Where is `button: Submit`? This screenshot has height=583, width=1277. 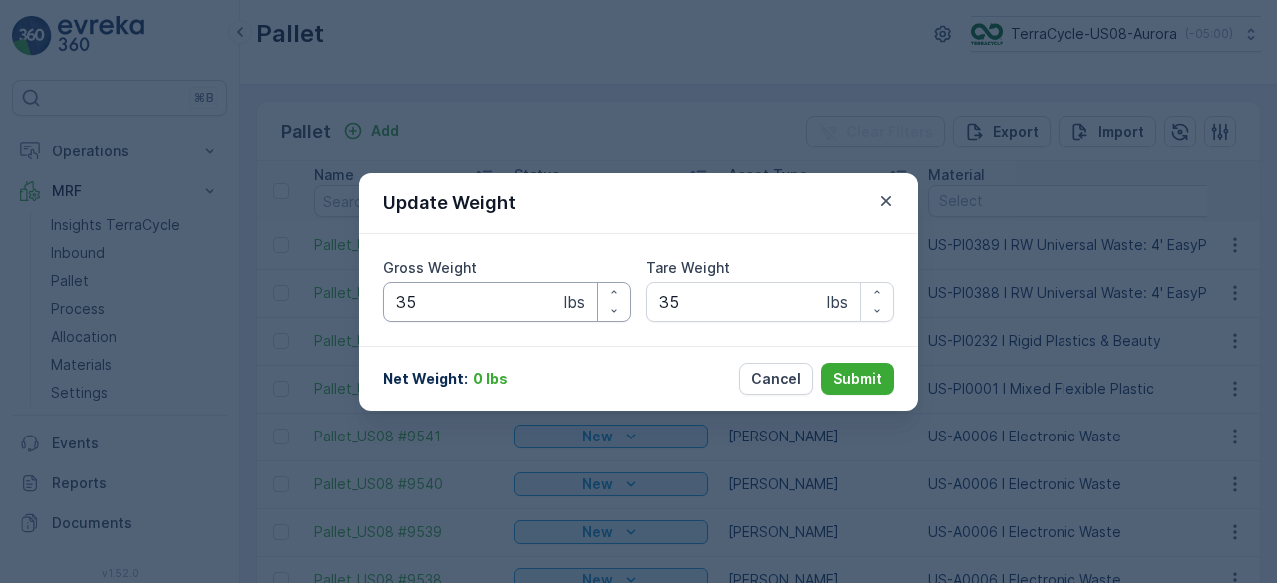
button: Submit is located at coordinates (857, 379).